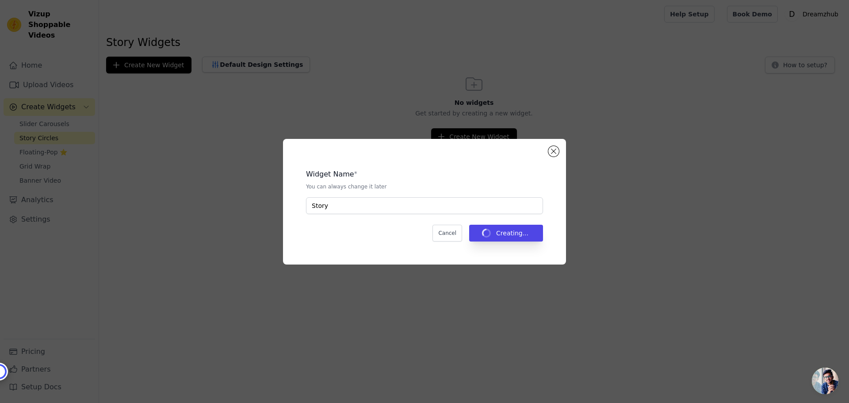  Describe the element at coordinates (825, 381) in the screenshot. I see `a: Open chat` at that location.